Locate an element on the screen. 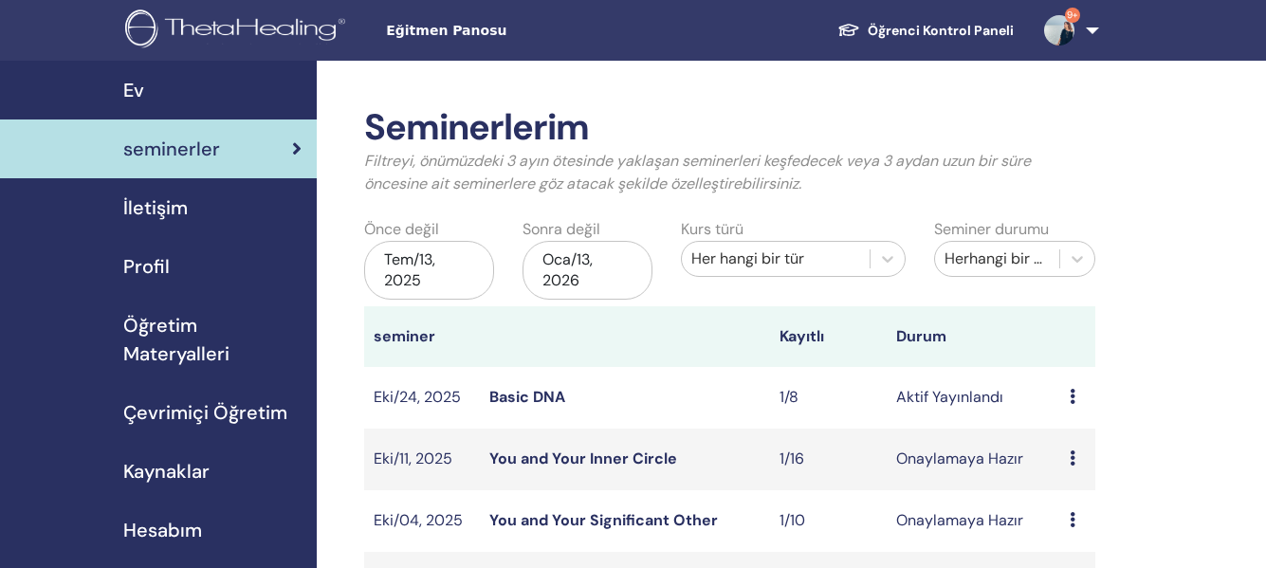  a: You and Your Inner Circle is located at coordinates (583, 458).